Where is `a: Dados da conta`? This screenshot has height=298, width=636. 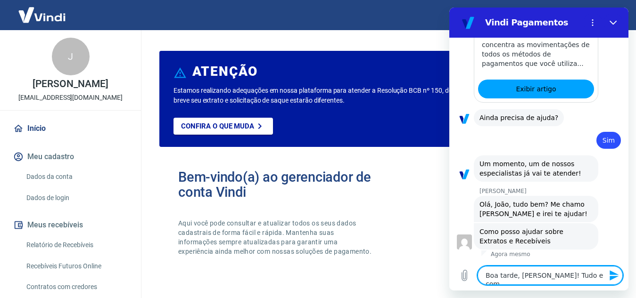
a: Dados da conta is located at coordinates (76, 177).